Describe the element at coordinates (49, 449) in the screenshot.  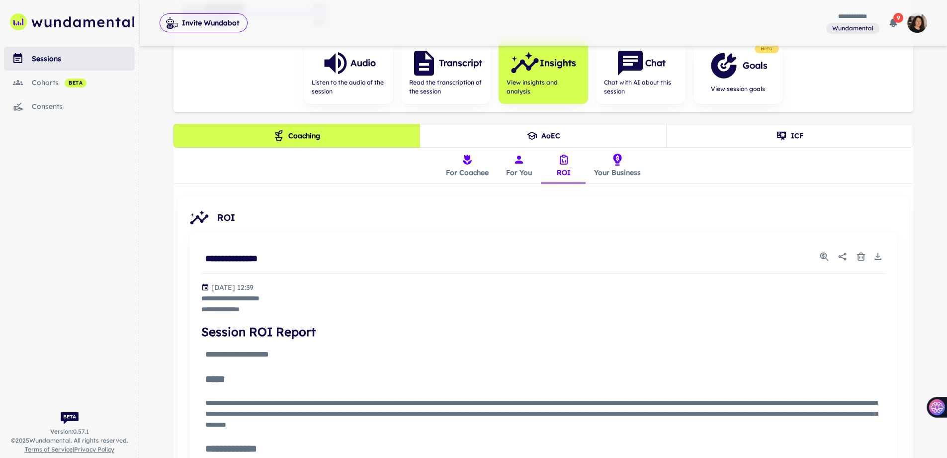
I see `a: Terms of Service` at that location.